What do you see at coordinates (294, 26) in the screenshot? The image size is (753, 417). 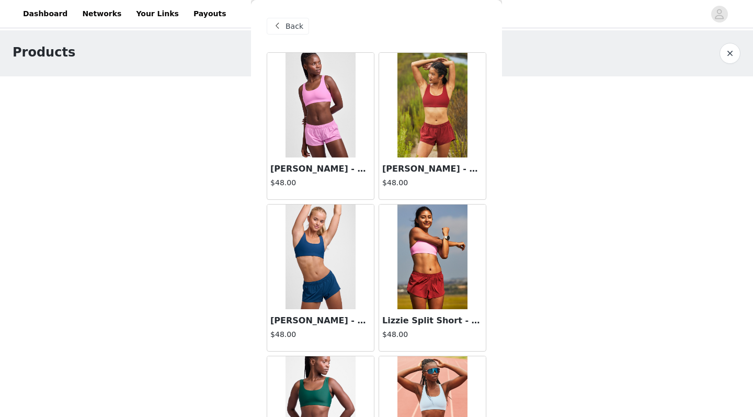 I see `span: Back` at bounding box center [294, 26].